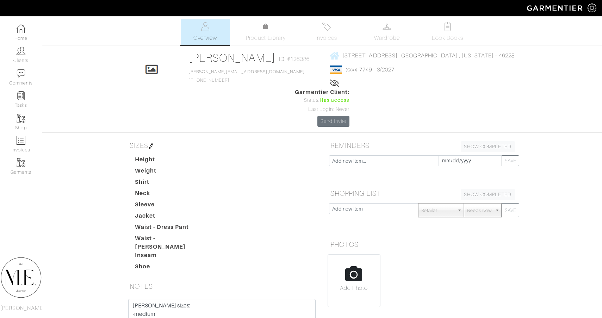 The width and height of the screenshot is (602, 318). What do you see at coordinates (592, 8) in the screenshot?
I see `img: gear-icon-white-bd11855cb880d31180b6d7d6211b90ccbf57a29d726f0c71d8c61bd08dd39cc2.png` at bounding box center [592, 8].